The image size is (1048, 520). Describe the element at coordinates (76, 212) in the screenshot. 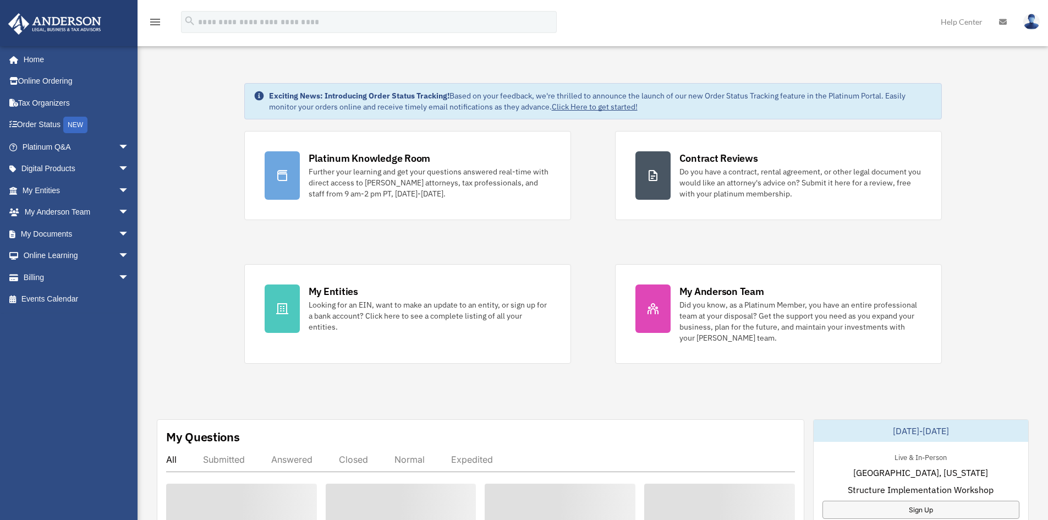

I see `a: My Anderson Teamarrow_drop_down` at that location.